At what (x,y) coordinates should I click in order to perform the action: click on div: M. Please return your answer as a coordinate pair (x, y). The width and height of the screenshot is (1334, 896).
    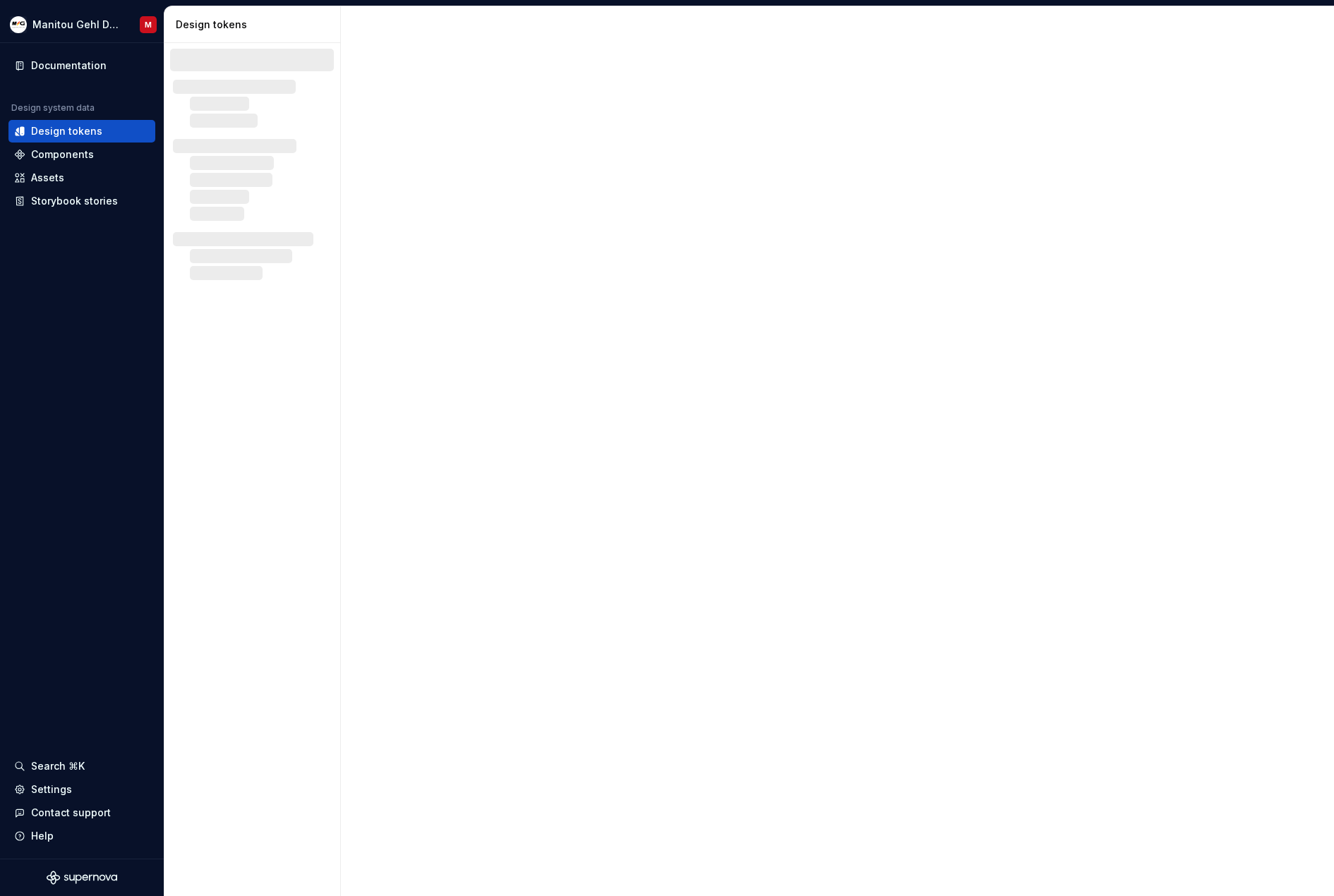
    Looking at the image, I should click on (148, 25).